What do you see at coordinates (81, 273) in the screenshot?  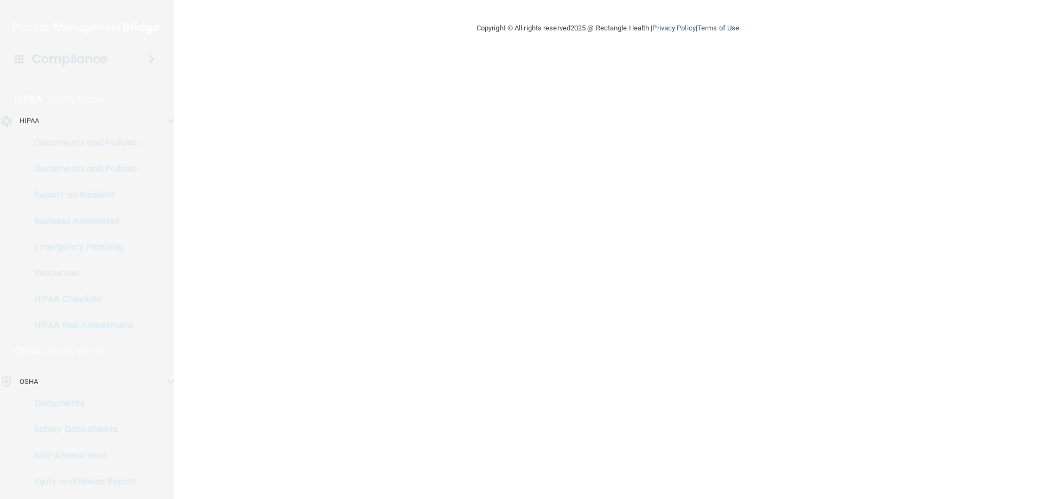 I see `p: Resources` at bounding box center [81, 273].